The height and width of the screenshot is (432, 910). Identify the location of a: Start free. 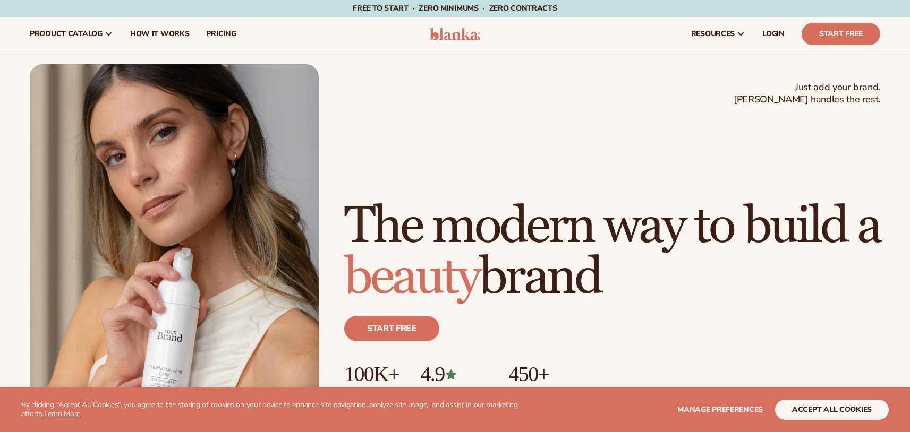
(392, 329).